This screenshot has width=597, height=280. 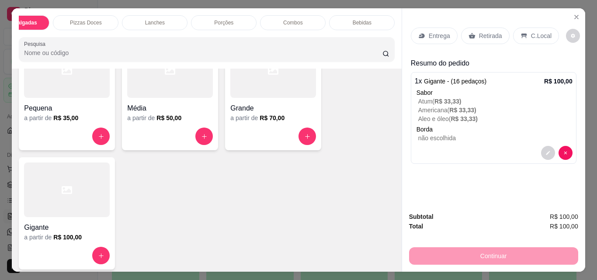 What do you see at coordinates (494, 93) in the screenshot?
I see `div: Sabor` at bounding box center [494, 93].